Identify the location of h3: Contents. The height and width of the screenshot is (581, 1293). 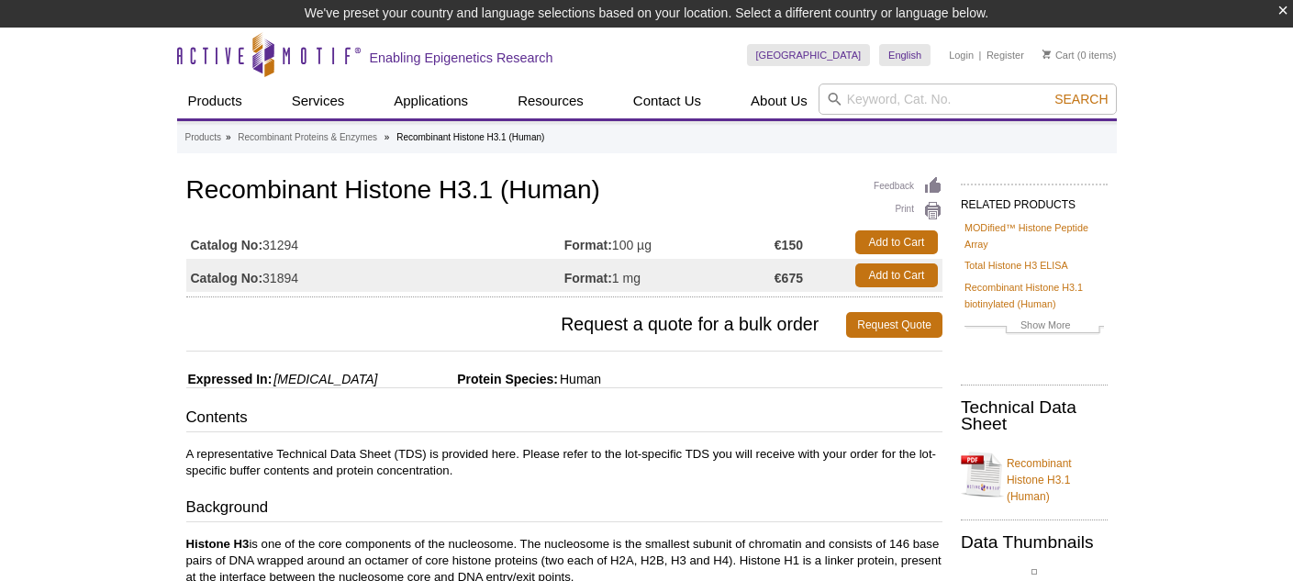
(565, 419).